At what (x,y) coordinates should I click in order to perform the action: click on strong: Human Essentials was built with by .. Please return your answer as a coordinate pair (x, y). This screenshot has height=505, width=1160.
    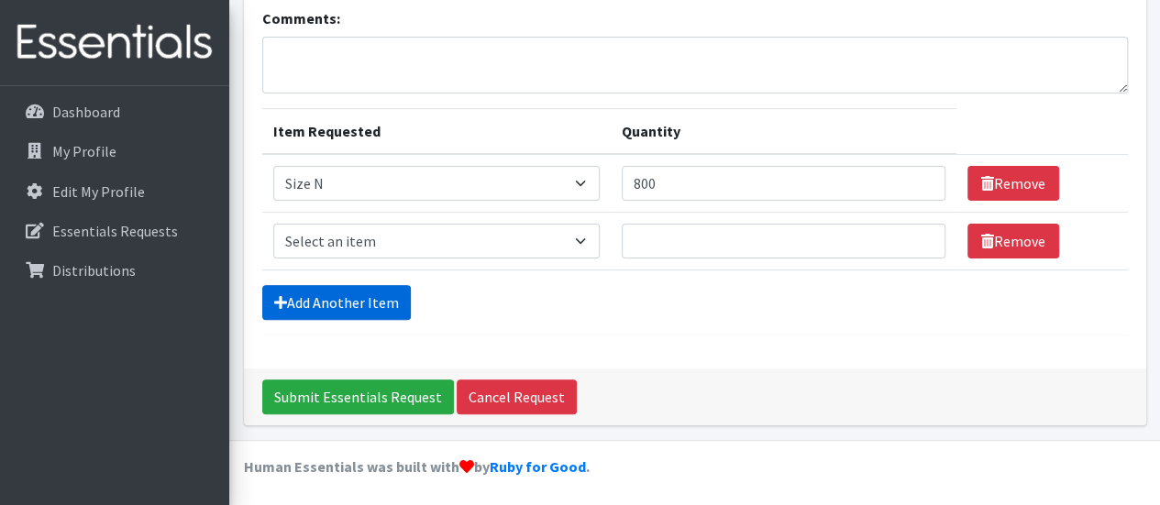
    Looking at the image, I should click on (416, 467).